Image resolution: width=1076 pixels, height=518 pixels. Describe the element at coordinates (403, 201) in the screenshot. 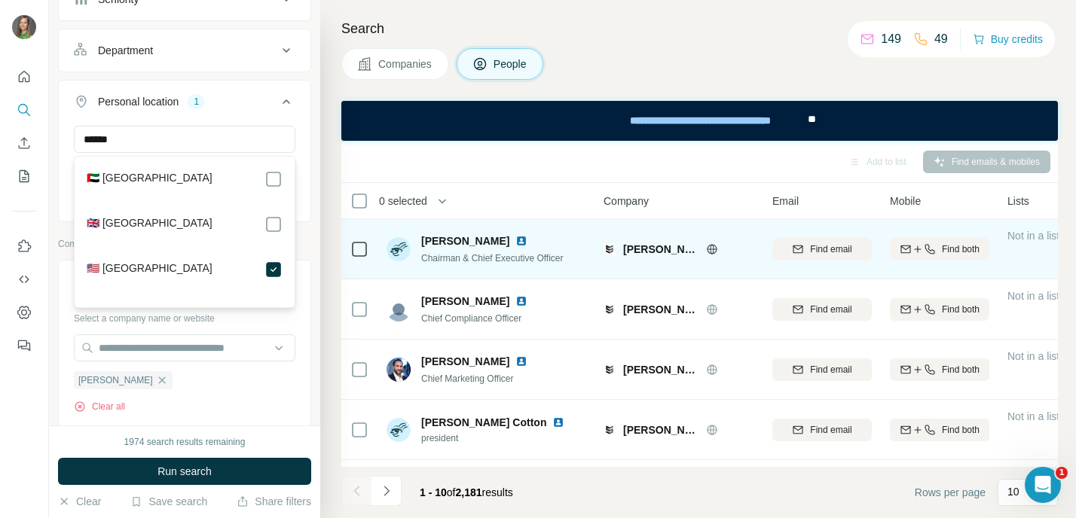

I see `span: 0 selected` at that location.